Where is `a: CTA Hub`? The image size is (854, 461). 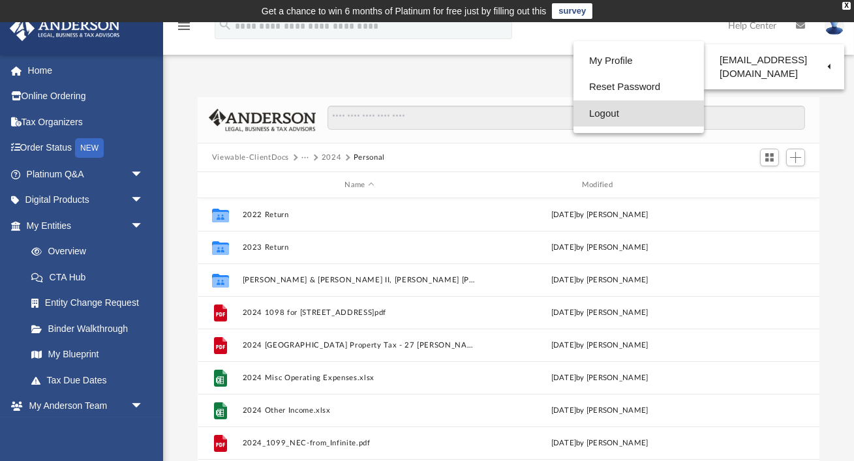
a: CTA Hub is located at coordinates (91, 277).